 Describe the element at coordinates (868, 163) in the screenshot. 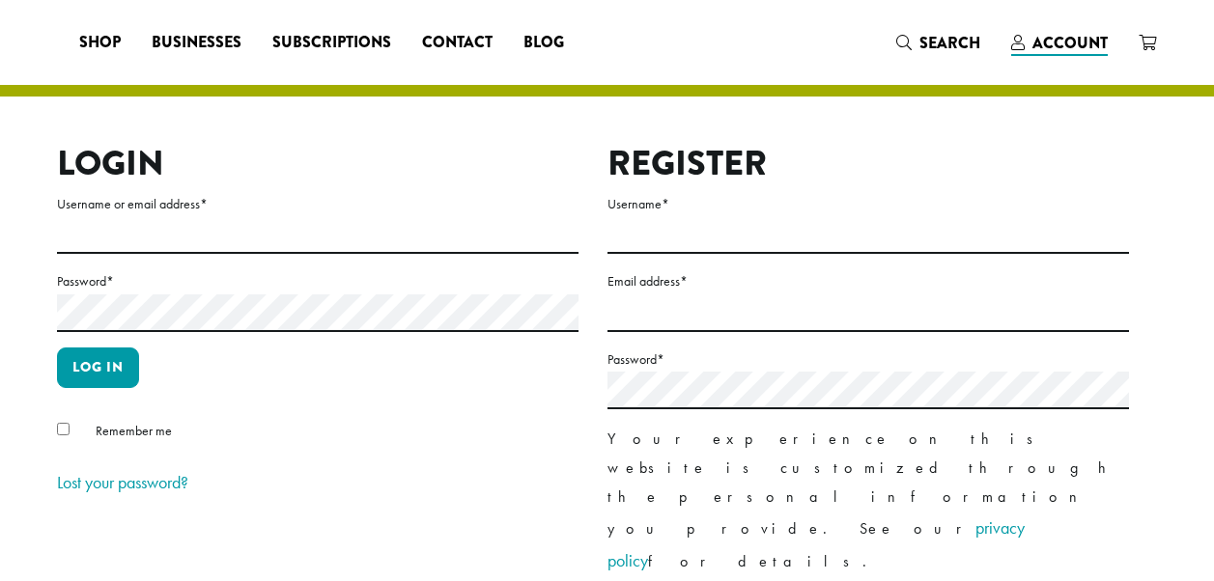

I see `h2: Register` at that location.